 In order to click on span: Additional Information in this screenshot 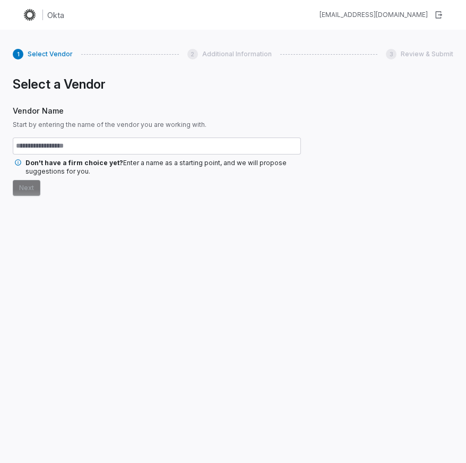, I will do `click(237, 54)`.